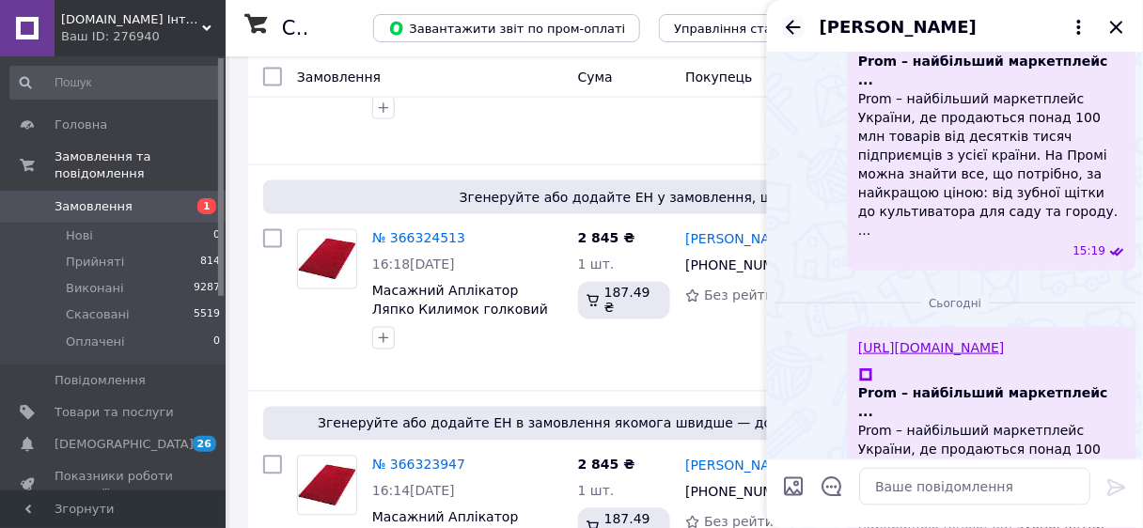 This screenshot has width=1143, height=528. I want to click on span: 1, so click(207, 206).